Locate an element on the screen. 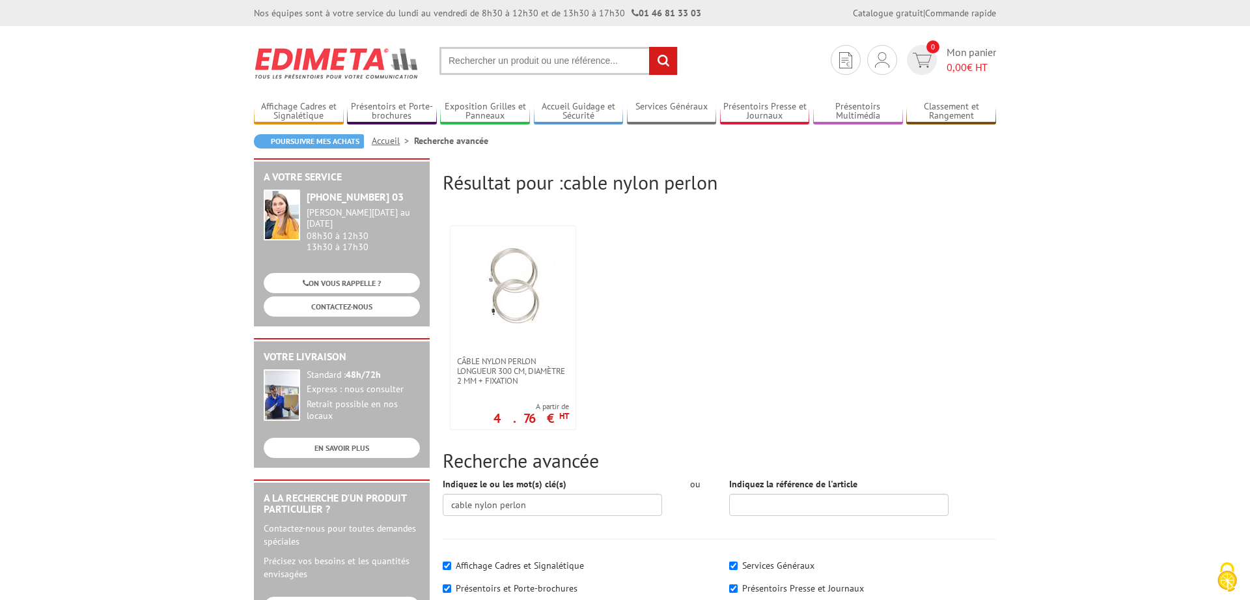 This screenshot has height=600, width=1250. img: Edimeta is located at coordinates (337, 63).